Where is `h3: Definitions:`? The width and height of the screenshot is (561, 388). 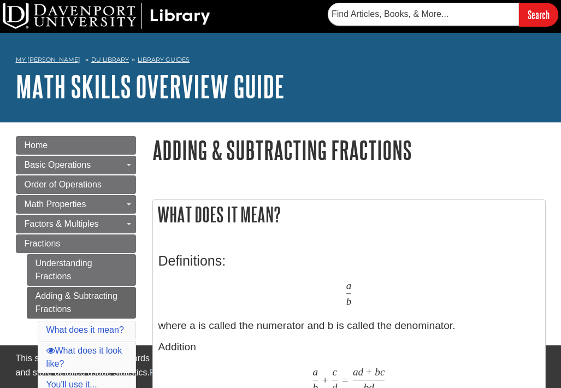 h3: Definitions: is located at coordinates (349, 261).